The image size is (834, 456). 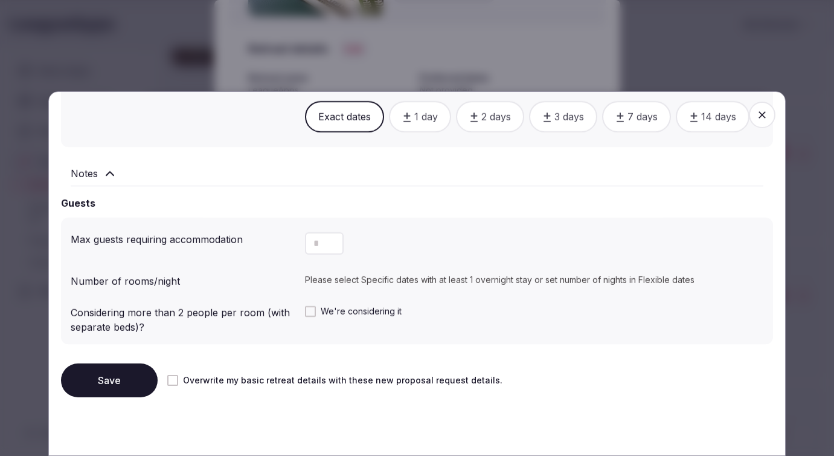 I want to click on button: 14 days, so click(x=713, y=117).